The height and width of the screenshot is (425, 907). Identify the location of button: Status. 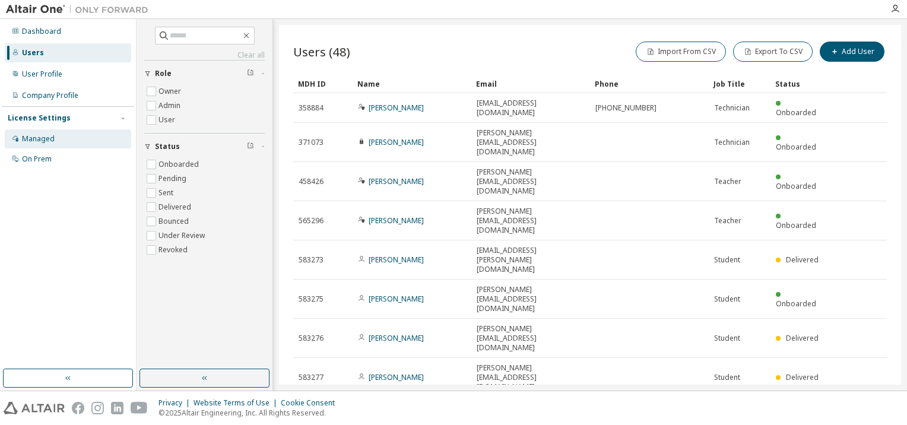
(204, 147).